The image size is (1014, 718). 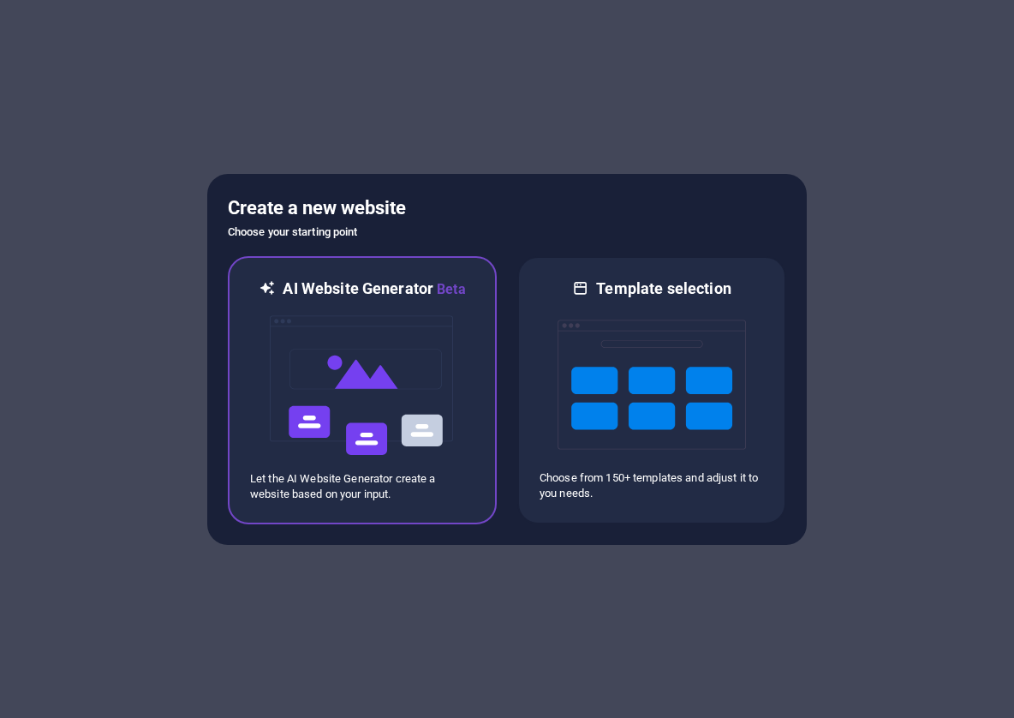 What do you see at coordinates (373, 289) in the screenshot?
I see `h6: AI Website Generator` at bounding box center [373, 289].